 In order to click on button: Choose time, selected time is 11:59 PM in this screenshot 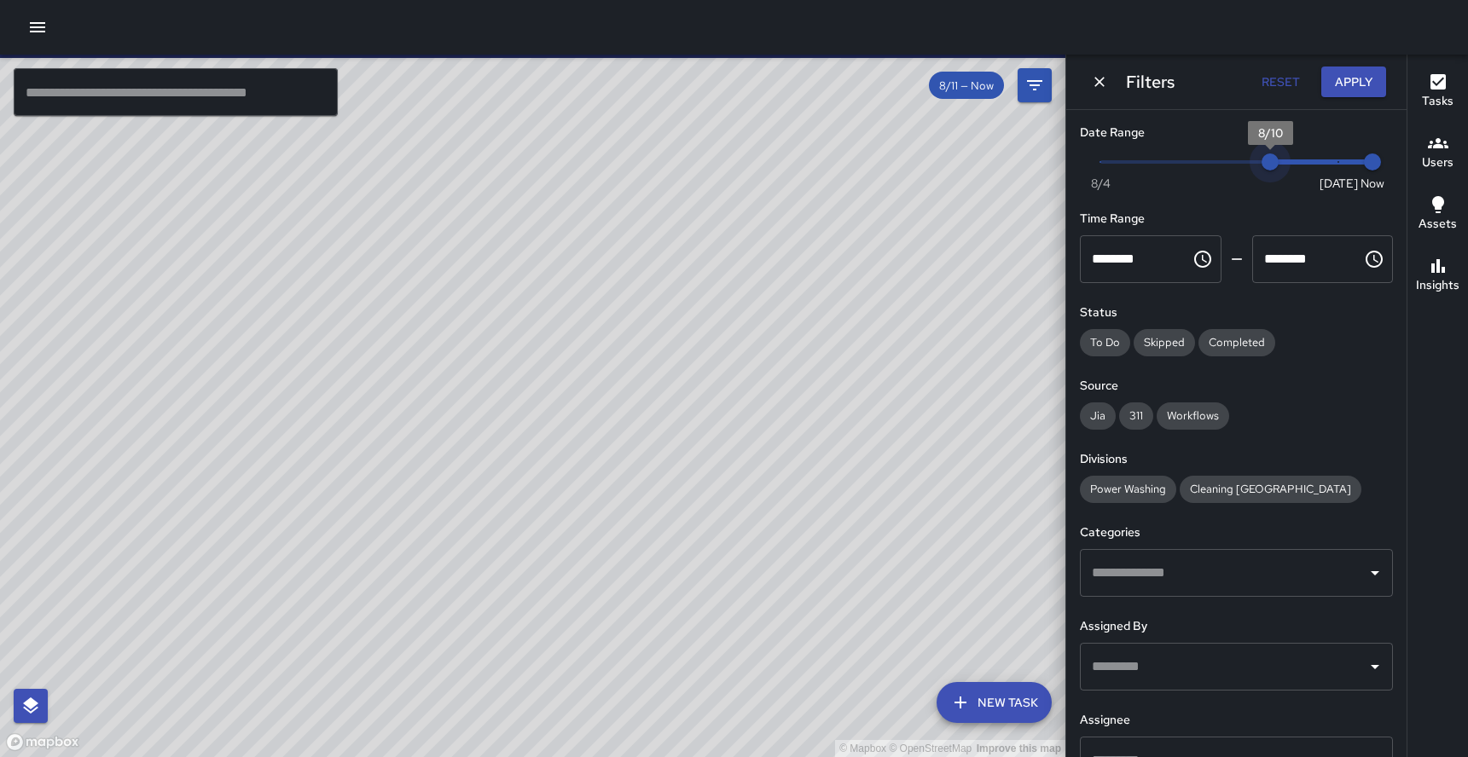, I will do `click(1374, 259)`.